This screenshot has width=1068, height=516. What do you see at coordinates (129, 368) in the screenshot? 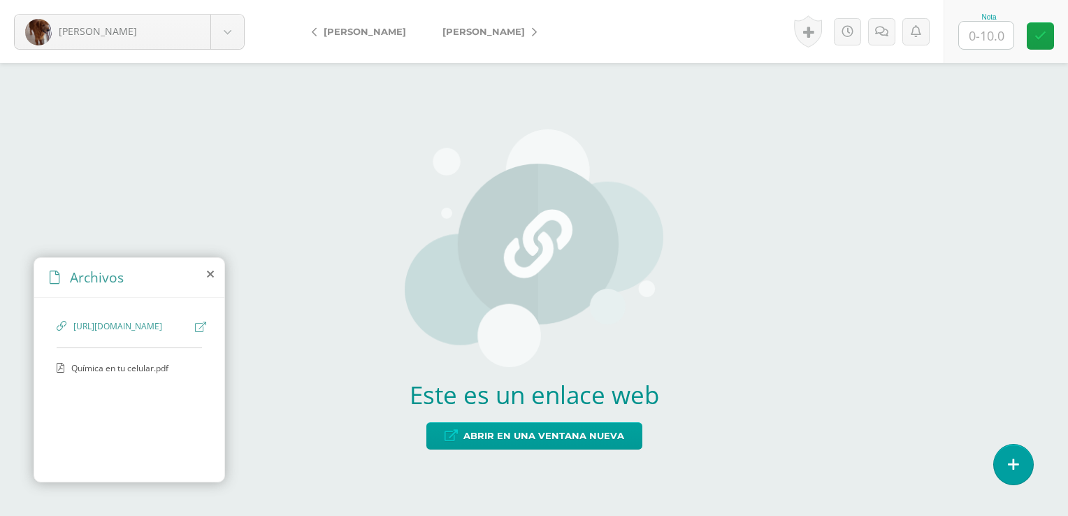
I see `span: Química en tu celular.pdf` at bounding box center [129, 368].